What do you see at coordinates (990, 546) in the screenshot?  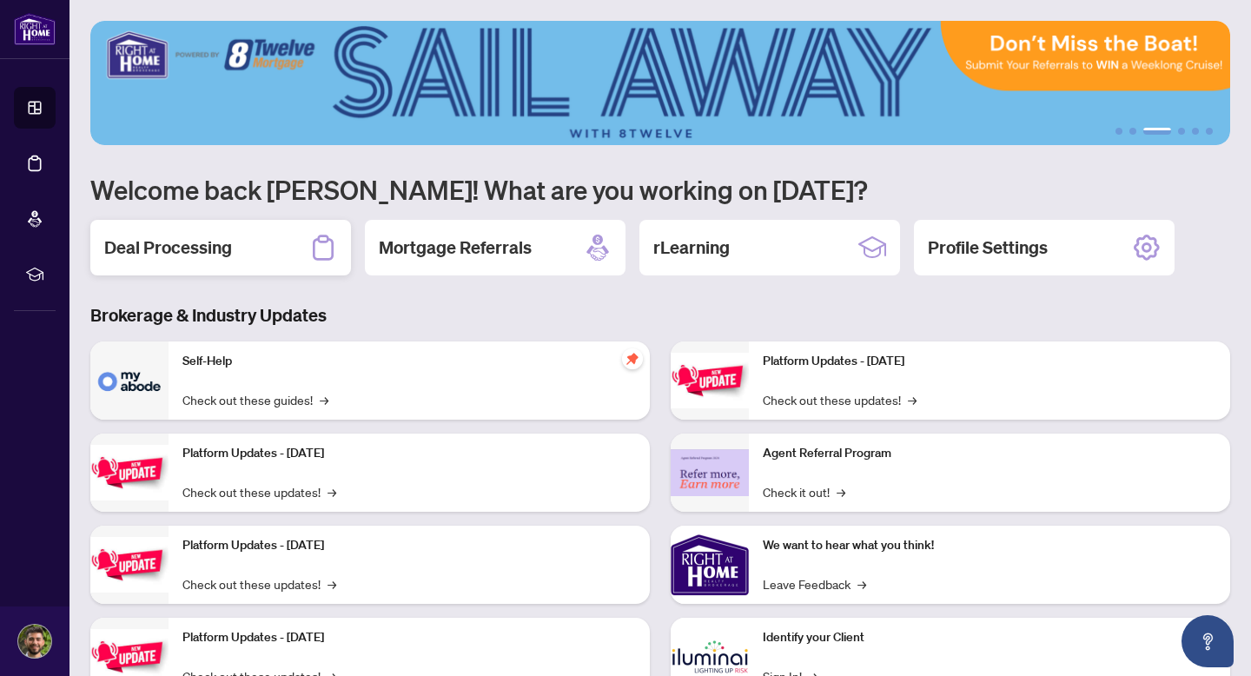 I see `p: We want to hear what you think!` at bounding box center [990, 546].